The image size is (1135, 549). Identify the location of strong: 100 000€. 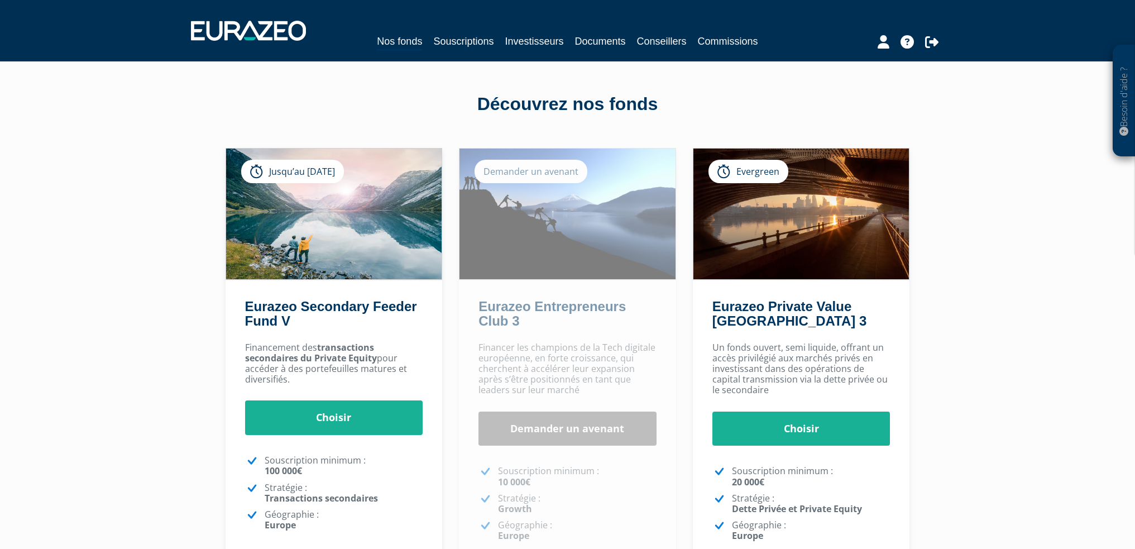
(283, 471).